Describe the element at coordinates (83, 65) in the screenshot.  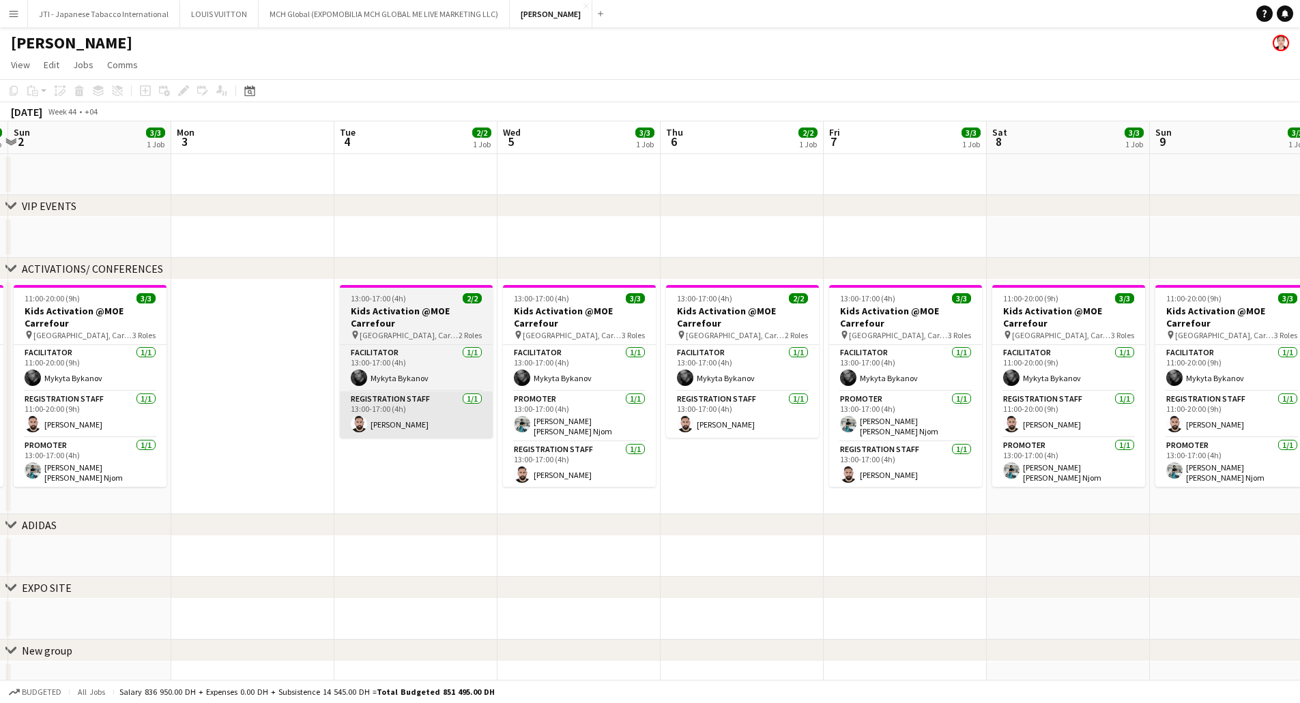
I see `span: Jobs` at that location.